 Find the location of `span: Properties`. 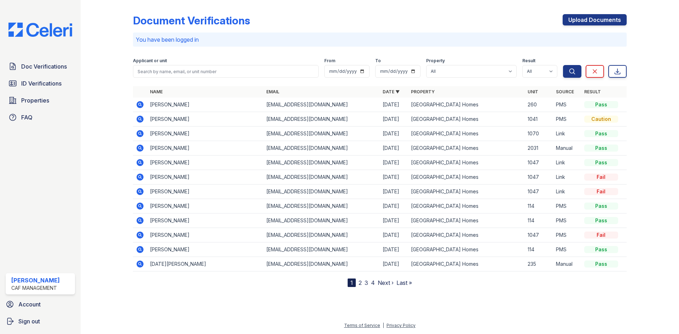

span: Properties is located at coordinates (35, 100).